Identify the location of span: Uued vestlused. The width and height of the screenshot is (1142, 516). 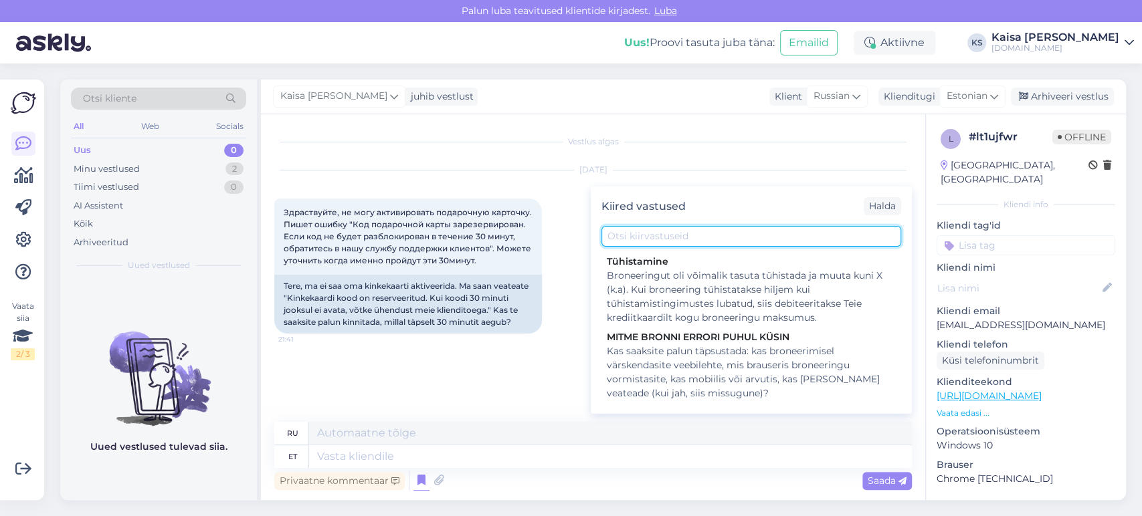
(158, 265).